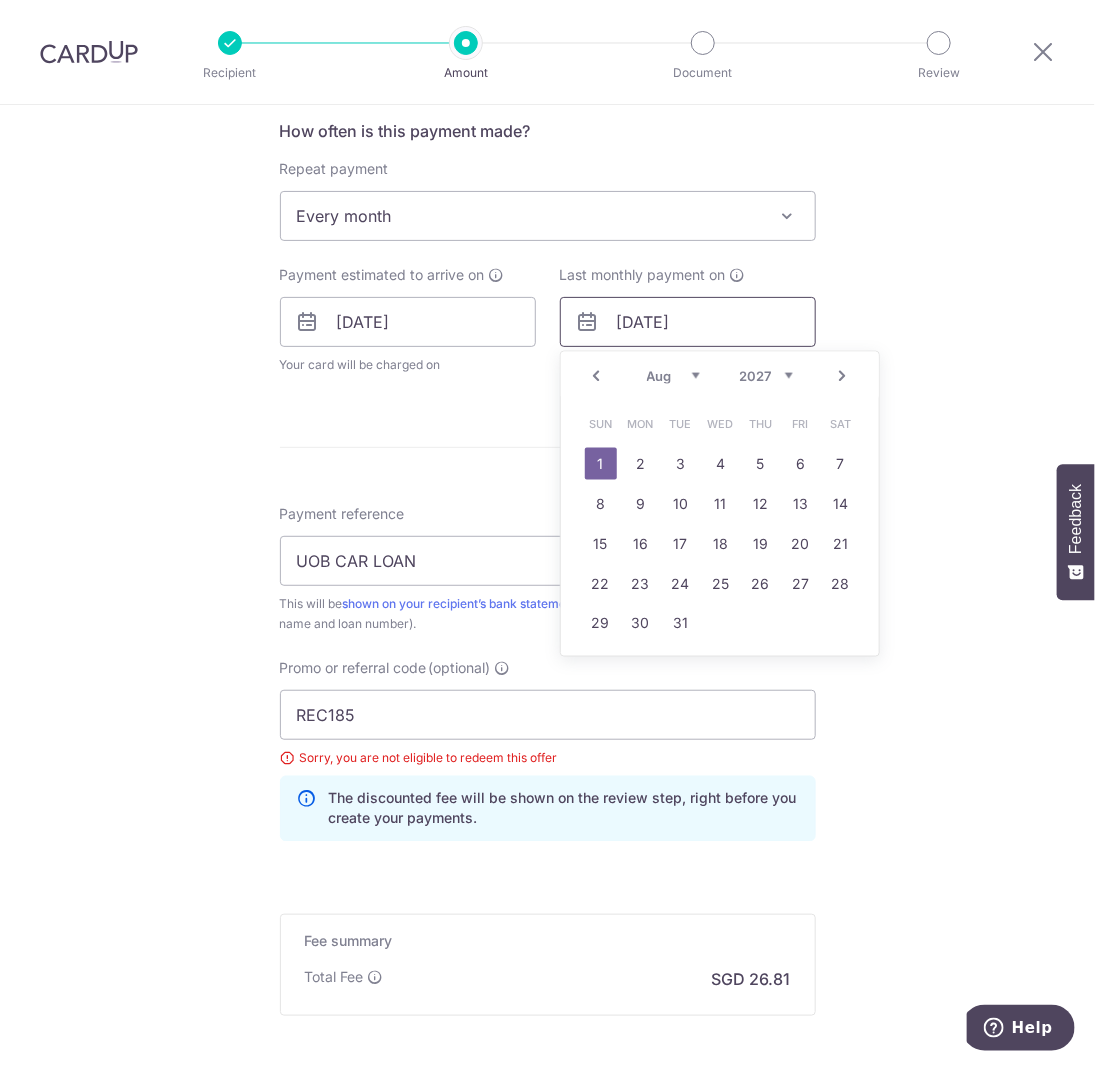 The image size is (1095, 1065). Describe the element at coordinates (681, 544) in the screenshot. I see `a: 17` at that location.